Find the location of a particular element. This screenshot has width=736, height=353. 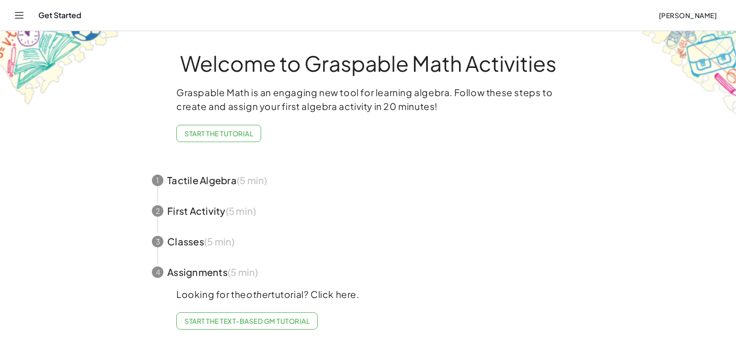

button: 4Assignments(5 min) is located at coordinates (368, 273).